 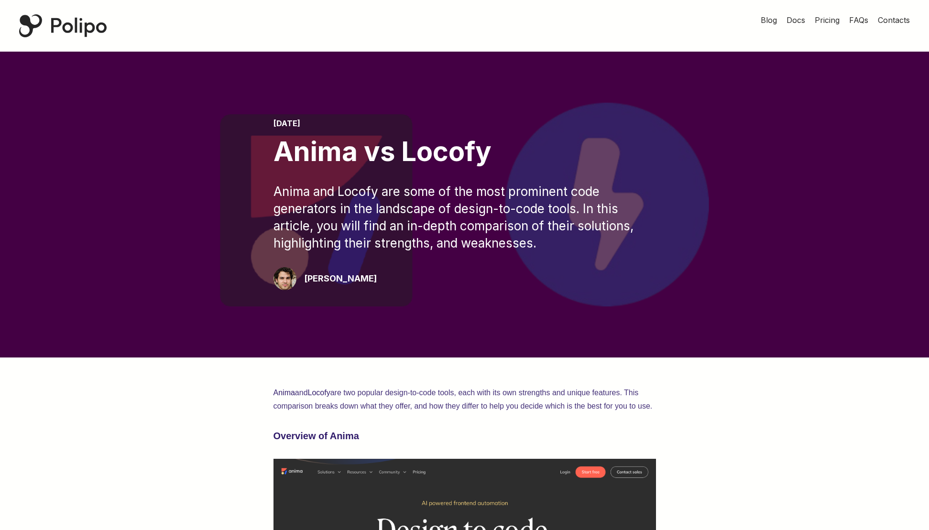 I want to click on span: FAQs, so click(x=859, y=20).